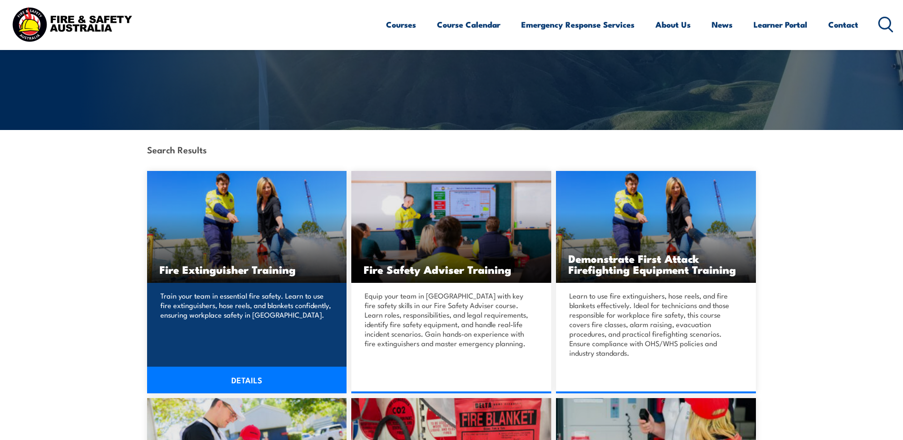  I want to click on img: Fire Safety Advisor, so click(451, 227).